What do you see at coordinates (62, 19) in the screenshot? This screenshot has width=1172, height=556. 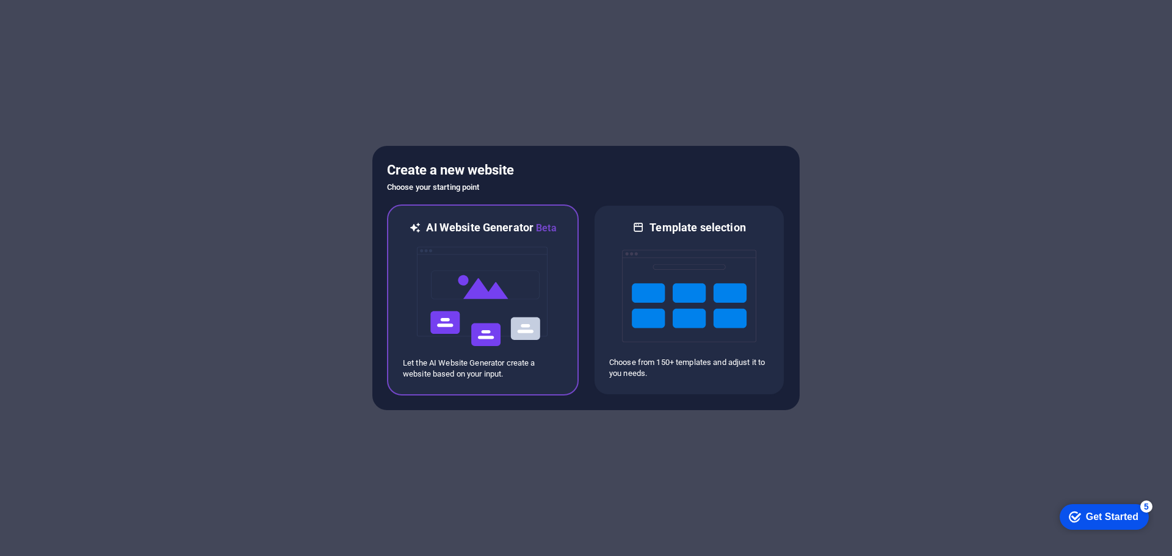 I see `div: Get Started` at bounding box center [62, 19].